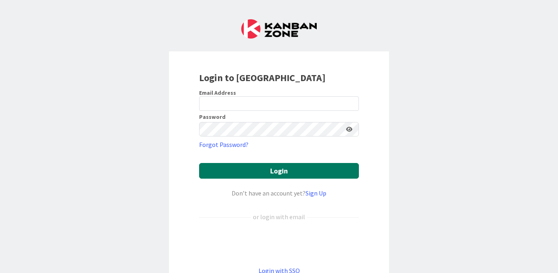 The height and width of the screenshot is (273, 558). What do you see at coordinates (279, 29) in the screenshot?
I see `img: Kanban Zone` at bounding box center [279, 29].